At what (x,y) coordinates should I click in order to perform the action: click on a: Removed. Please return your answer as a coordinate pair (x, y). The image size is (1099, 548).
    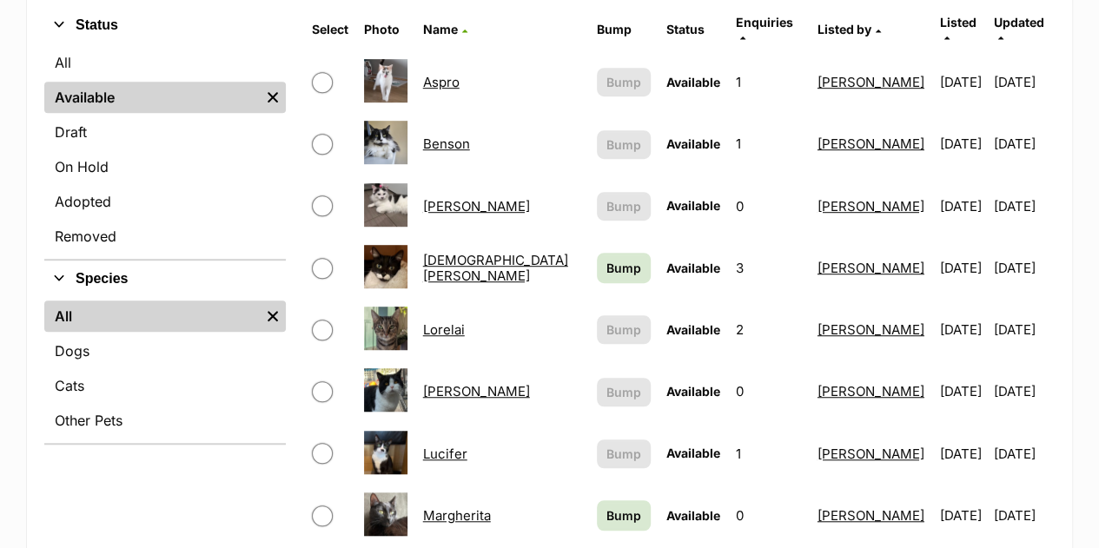
    Looking at the image, I should click on (165, 236).